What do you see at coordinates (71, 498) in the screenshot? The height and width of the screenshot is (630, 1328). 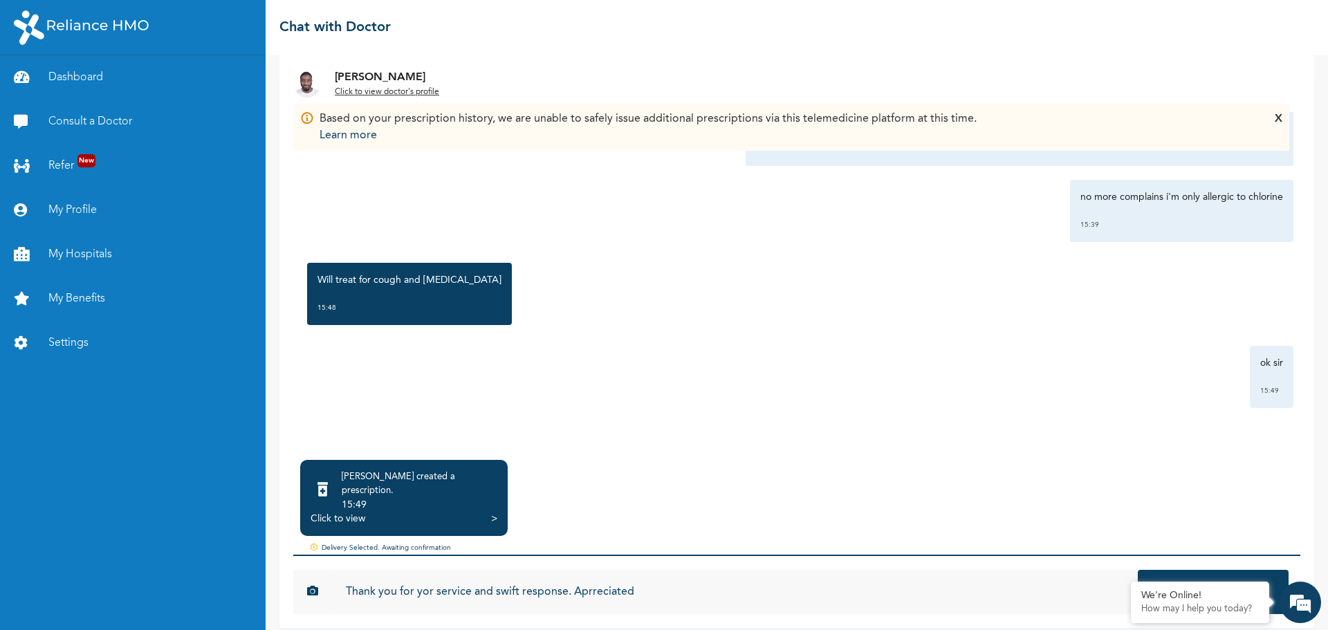 I see `span: Conversation` at bounding box center [71, 498].